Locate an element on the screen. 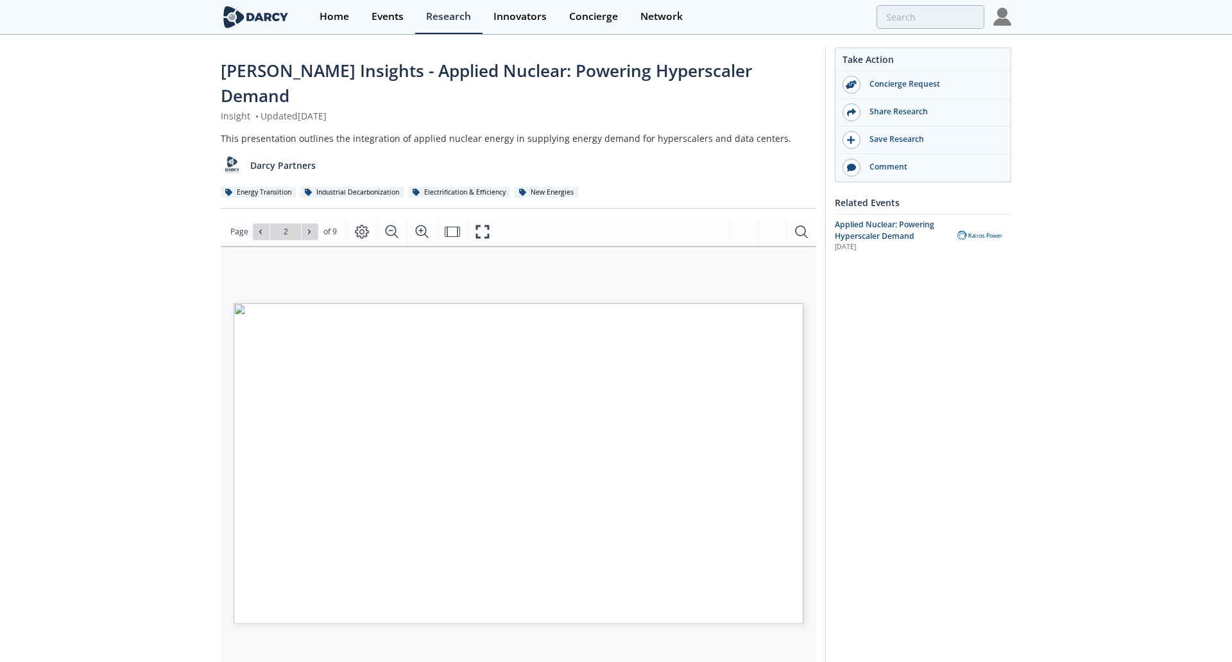  div: Network is located at coordinates (662, 17).